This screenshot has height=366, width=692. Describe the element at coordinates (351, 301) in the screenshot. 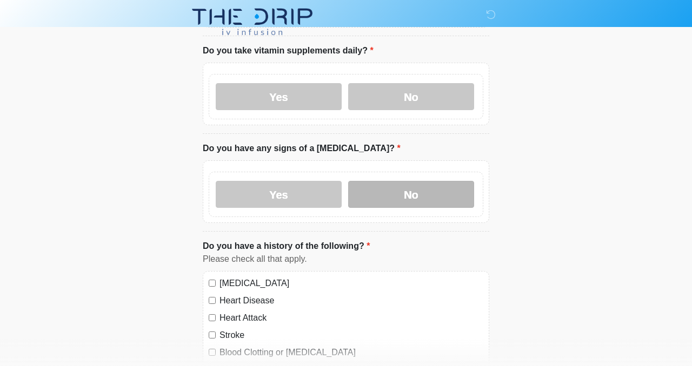

I see `label: Heart Disease` at that location.